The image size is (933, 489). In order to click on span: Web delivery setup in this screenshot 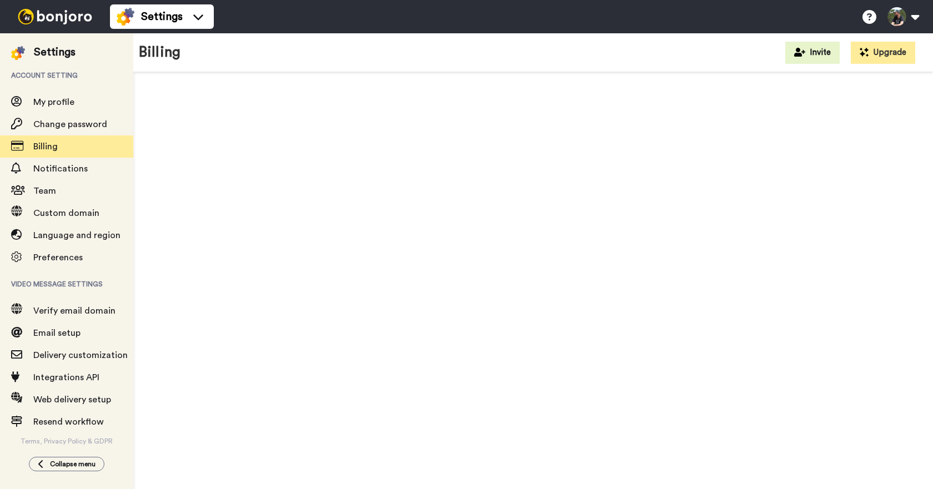, I will do `click(72, 400)`.